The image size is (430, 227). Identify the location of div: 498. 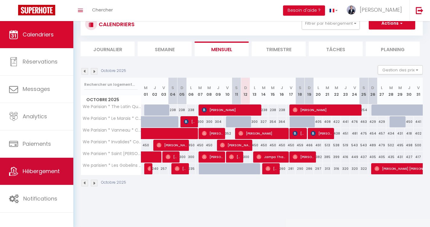
(409, 145).